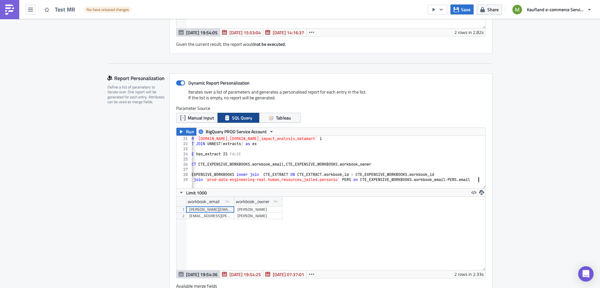  What do you see at coordinates (196, 193) in the screenshot?
I see `span: Limit 1000` at bounding box center [196, 193].